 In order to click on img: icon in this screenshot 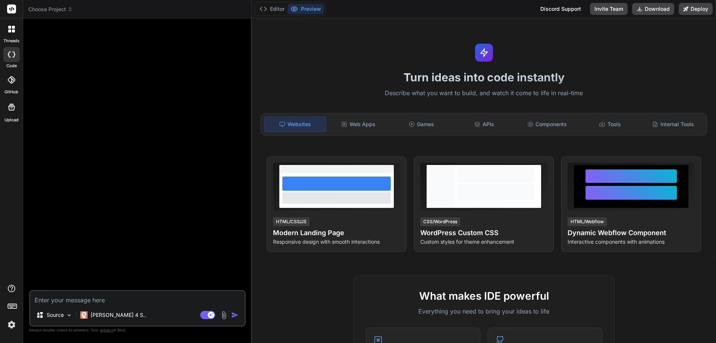, I will do `click(235, 315)`.